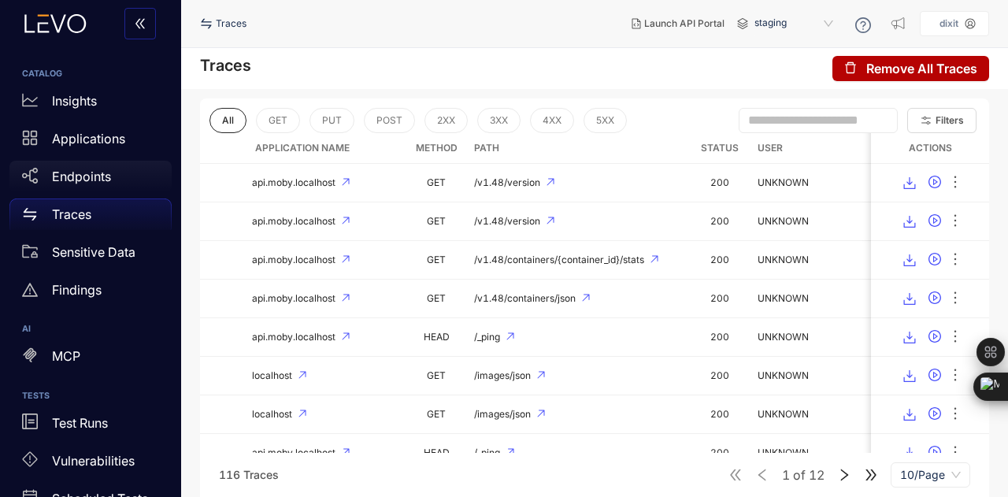  What do you see at coordinates (502, 376) in the screenshot?
I see `span: /images/json` at bounding box center [502, 376].